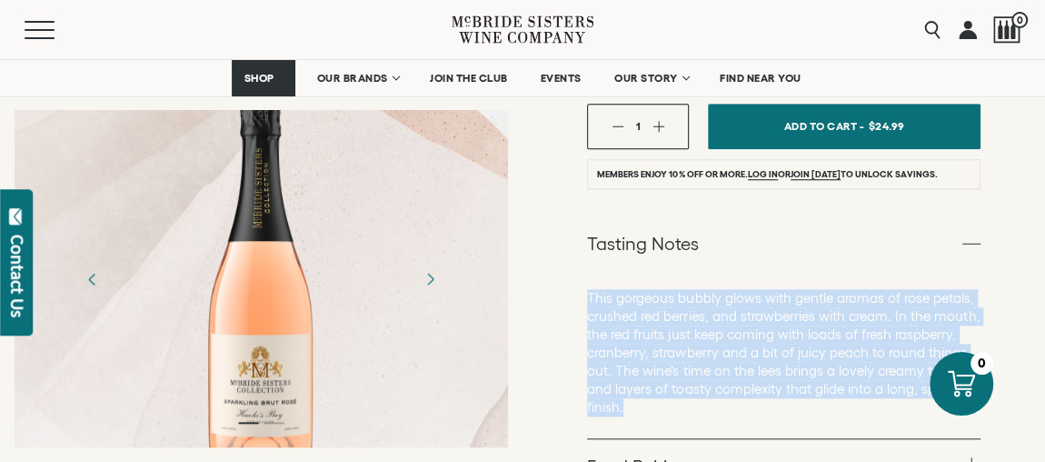 The image size is (1045, 462). Describe the element at coordinates (783, 243) in the screenshot. I see `a: Tasting Notes` at that location.